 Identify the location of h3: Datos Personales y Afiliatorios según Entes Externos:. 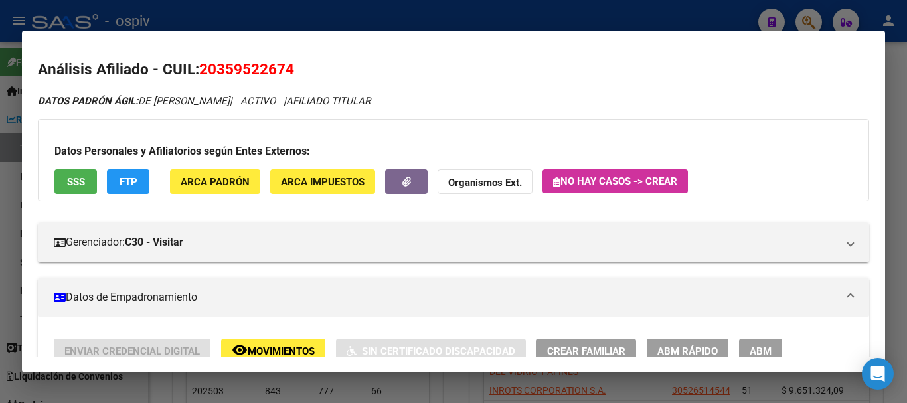
(454, 151).